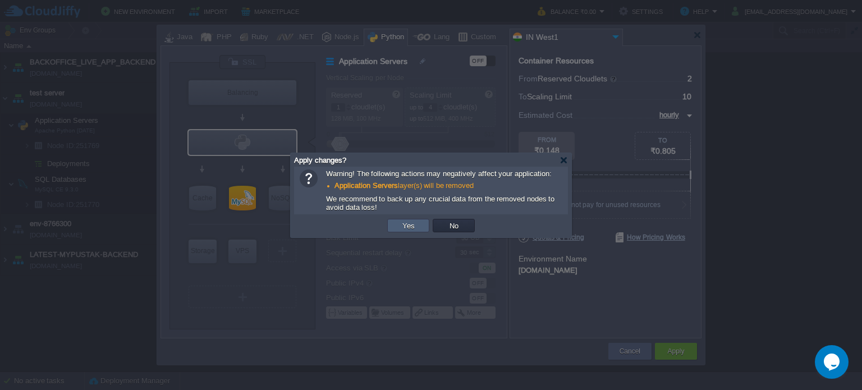  What do you see at coordinates (444, 186) in the screenshot?
I see `div: layer(s) will be removed` at bounding box center [444, 186].